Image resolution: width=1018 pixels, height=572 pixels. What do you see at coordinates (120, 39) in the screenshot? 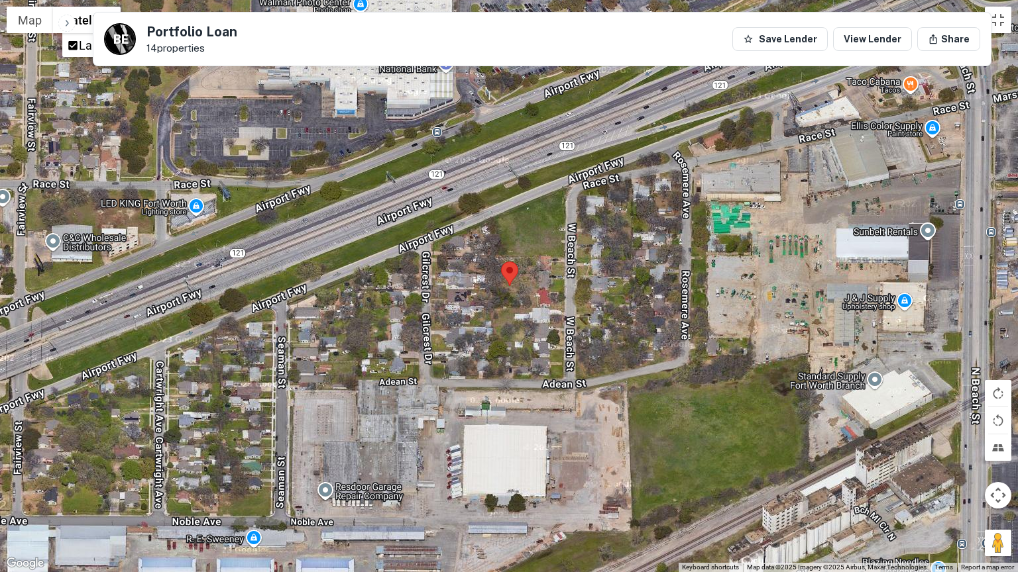
I see `p: B E` at bounding box center [120, 39].